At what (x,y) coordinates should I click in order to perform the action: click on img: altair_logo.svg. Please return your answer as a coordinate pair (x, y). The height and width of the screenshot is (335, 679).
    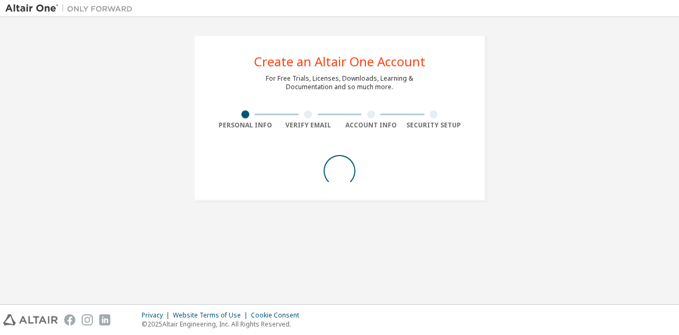
    Looking at the image, I should click on (30, 320).